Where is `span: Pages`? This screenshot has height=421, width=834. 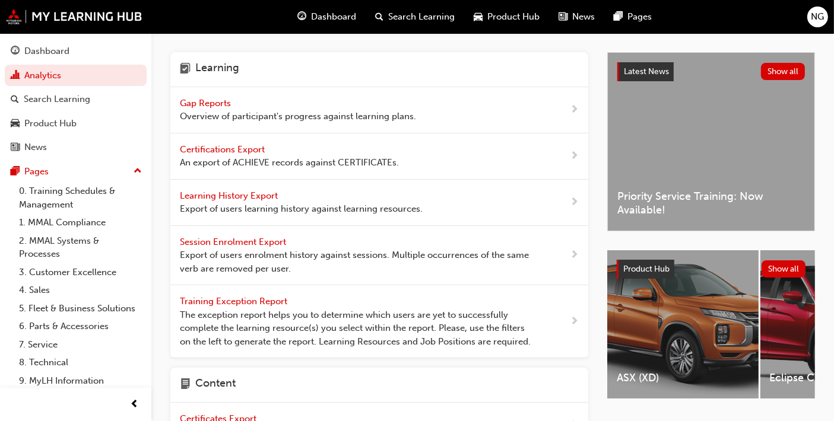
span: Pages is located at coordinates (640, 17).